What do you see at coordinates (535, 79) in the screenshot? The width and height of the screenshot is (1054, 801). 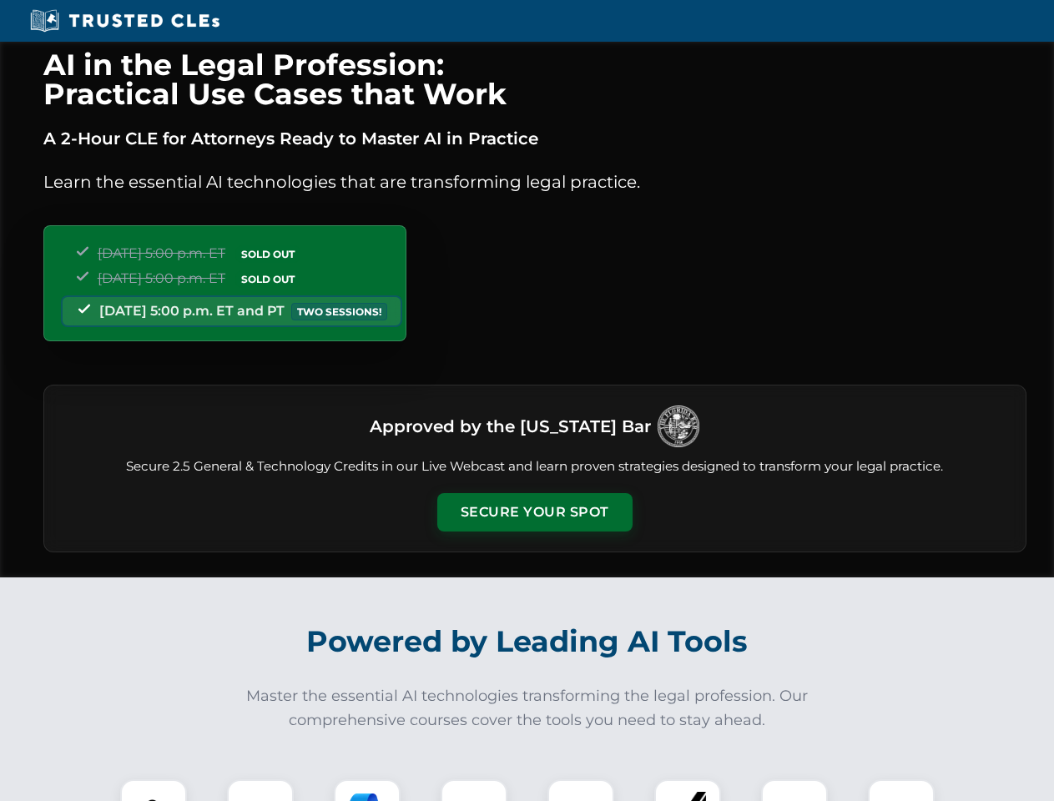 I see `h1: AI in the Legal Profession: Practical Use Cases that Work` at bounding box center [535, 79].